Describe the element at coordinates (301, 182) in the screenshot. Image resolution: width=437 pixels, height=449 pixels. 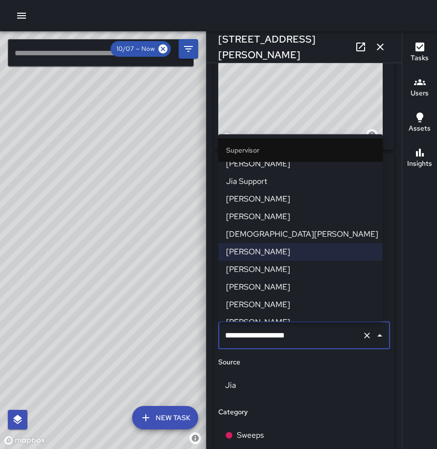
I see `span: Jia Support` at that location.